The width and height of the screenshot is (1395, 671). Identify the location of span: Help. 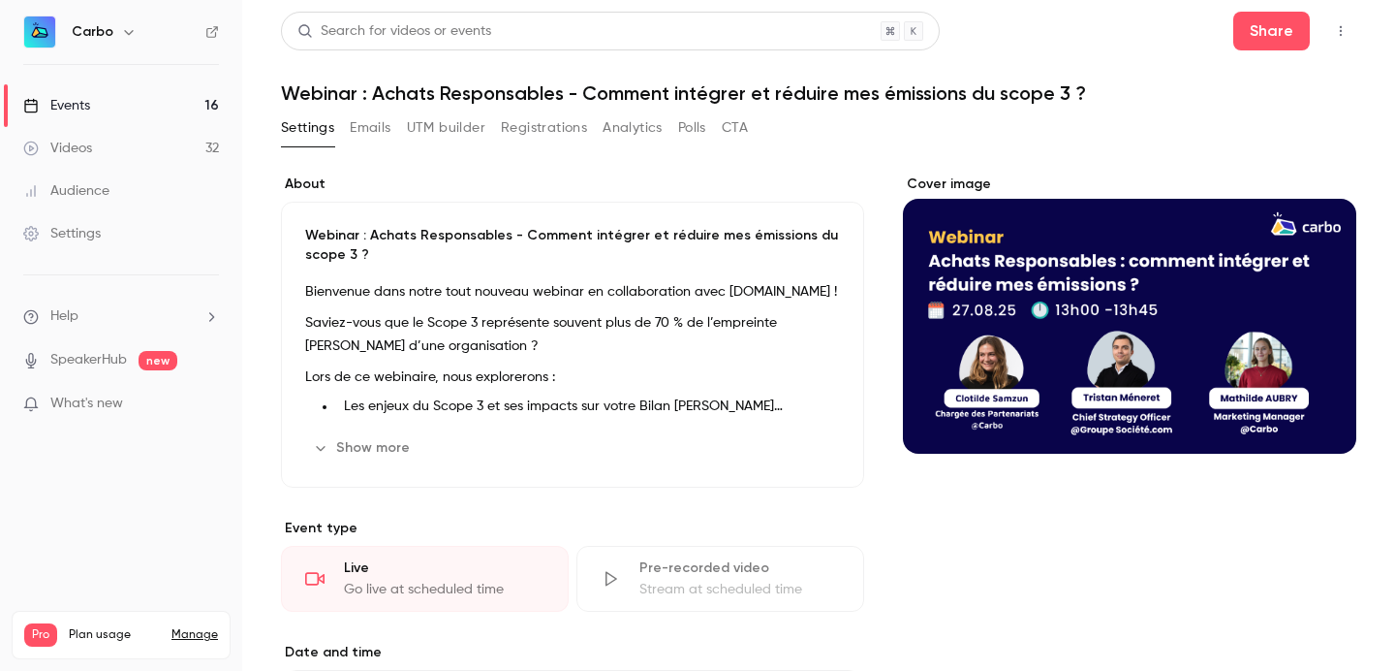
(64, 316).